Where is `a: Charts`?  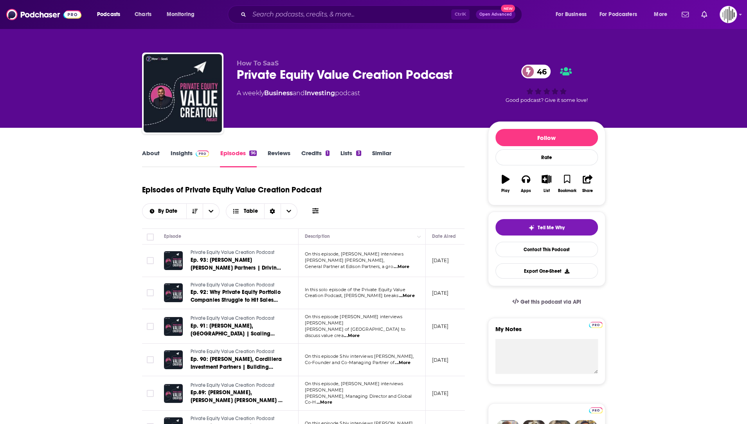 a: Charts is located at coordinates (143, 14).